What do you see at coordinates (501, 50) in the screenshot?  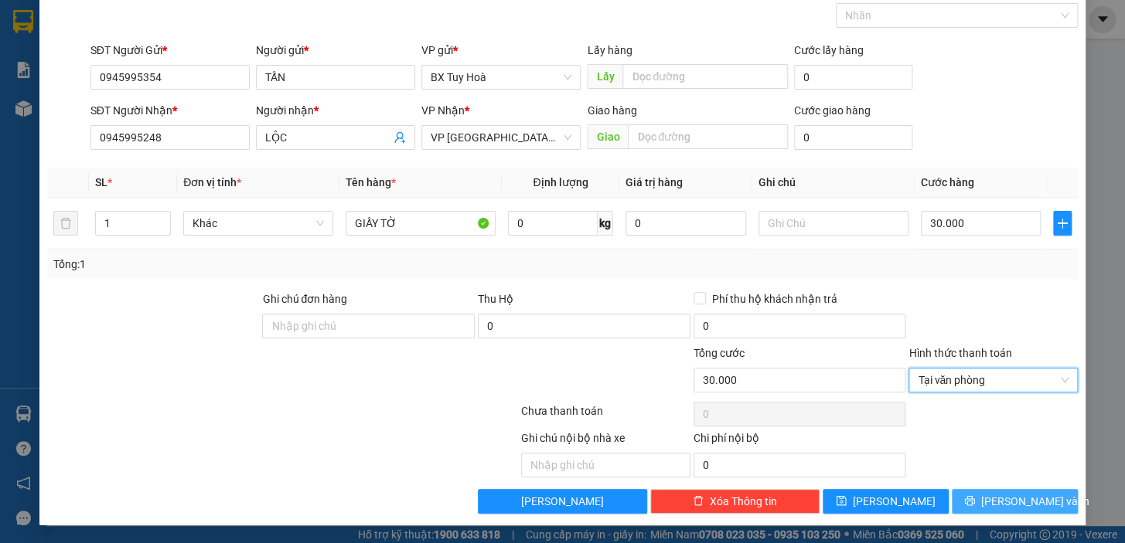 I see `div: VP gửi` at bounding box center [501, 50].